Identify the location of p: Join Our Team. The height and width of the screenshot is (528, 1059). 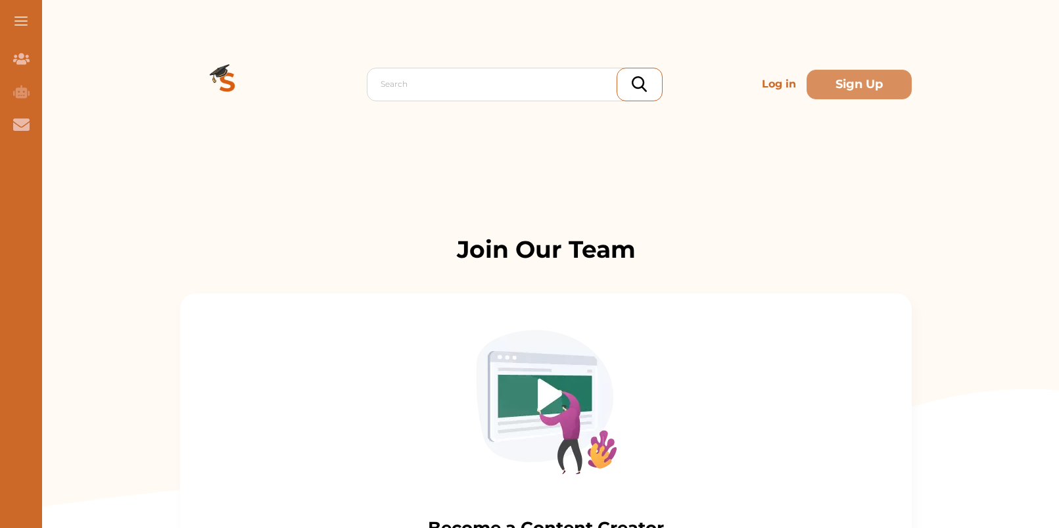
(545, 249).